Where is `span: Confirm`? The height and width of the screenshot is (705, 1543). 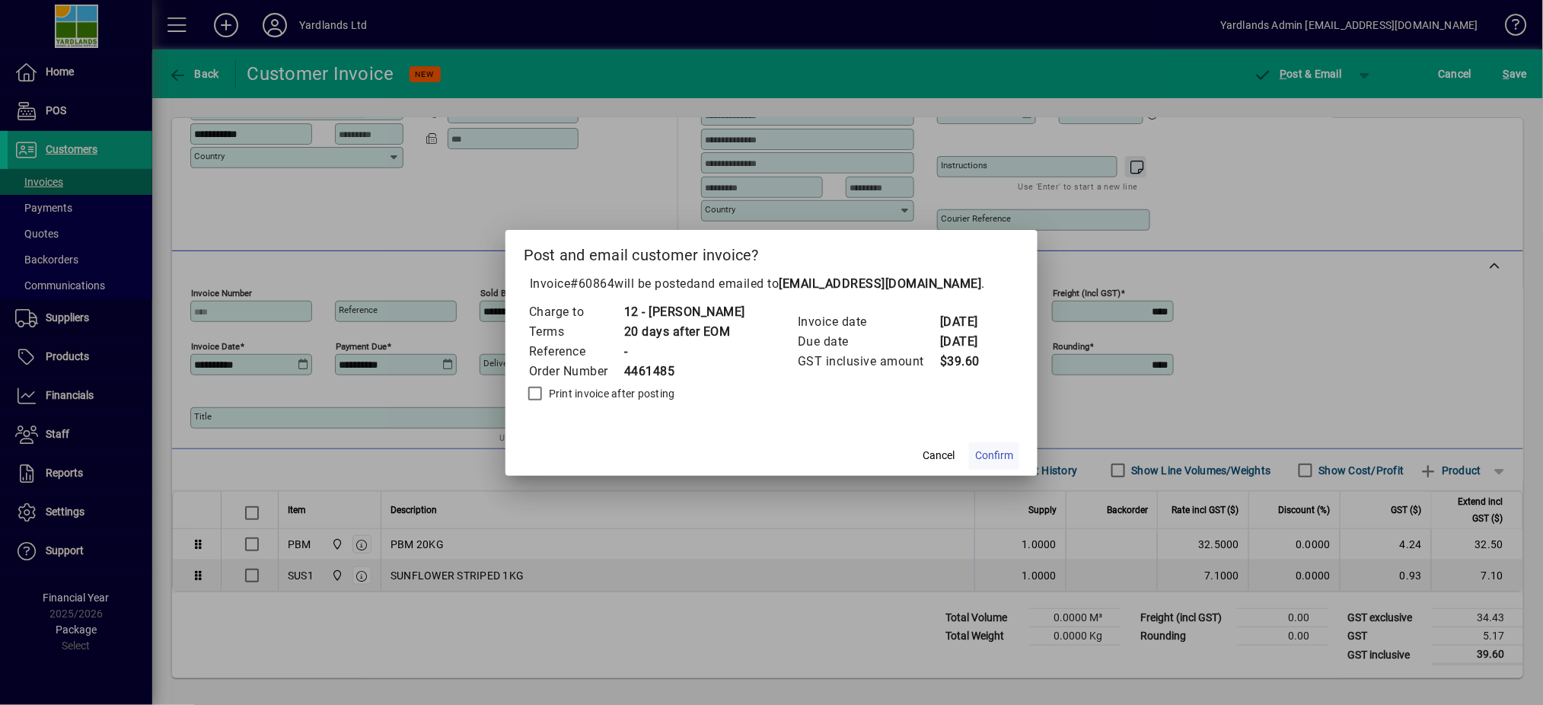 span: Confirm is located at coordinates (994, 455).